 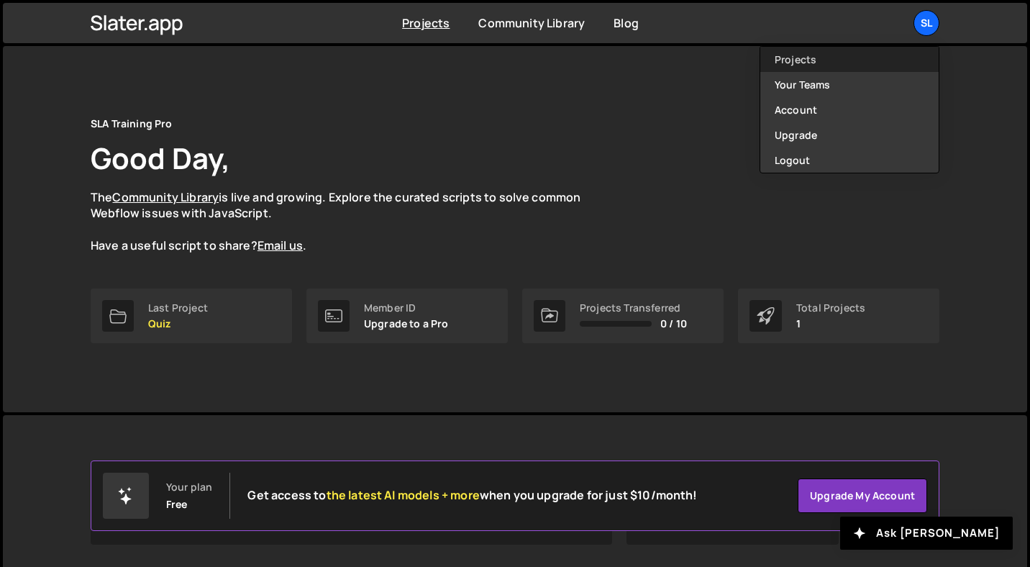 What do you see at coordinates (626, 23) in the screenshot?
I see `a: Blog` at bounding box center [626, 23].